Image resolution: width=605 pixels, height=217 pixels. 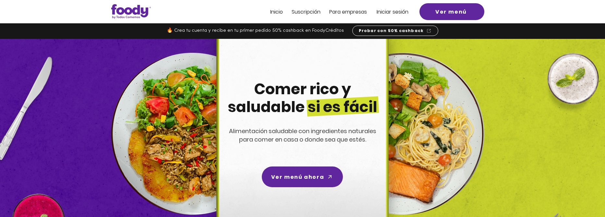 What do you see at coordinates (395, 31) in the screenshot?
I see `a: Probar con 50% cashback` at bounding box center [395, 31].